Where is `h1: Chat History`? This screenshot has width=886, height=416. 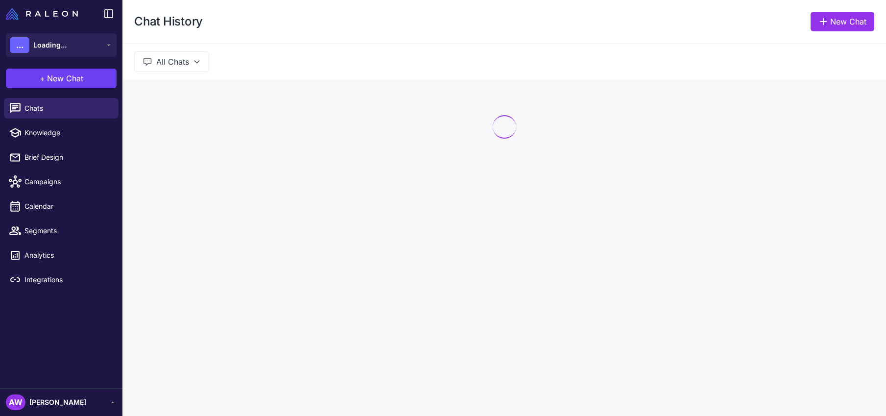
h1: Chat History is located at coordinates (169, 22).